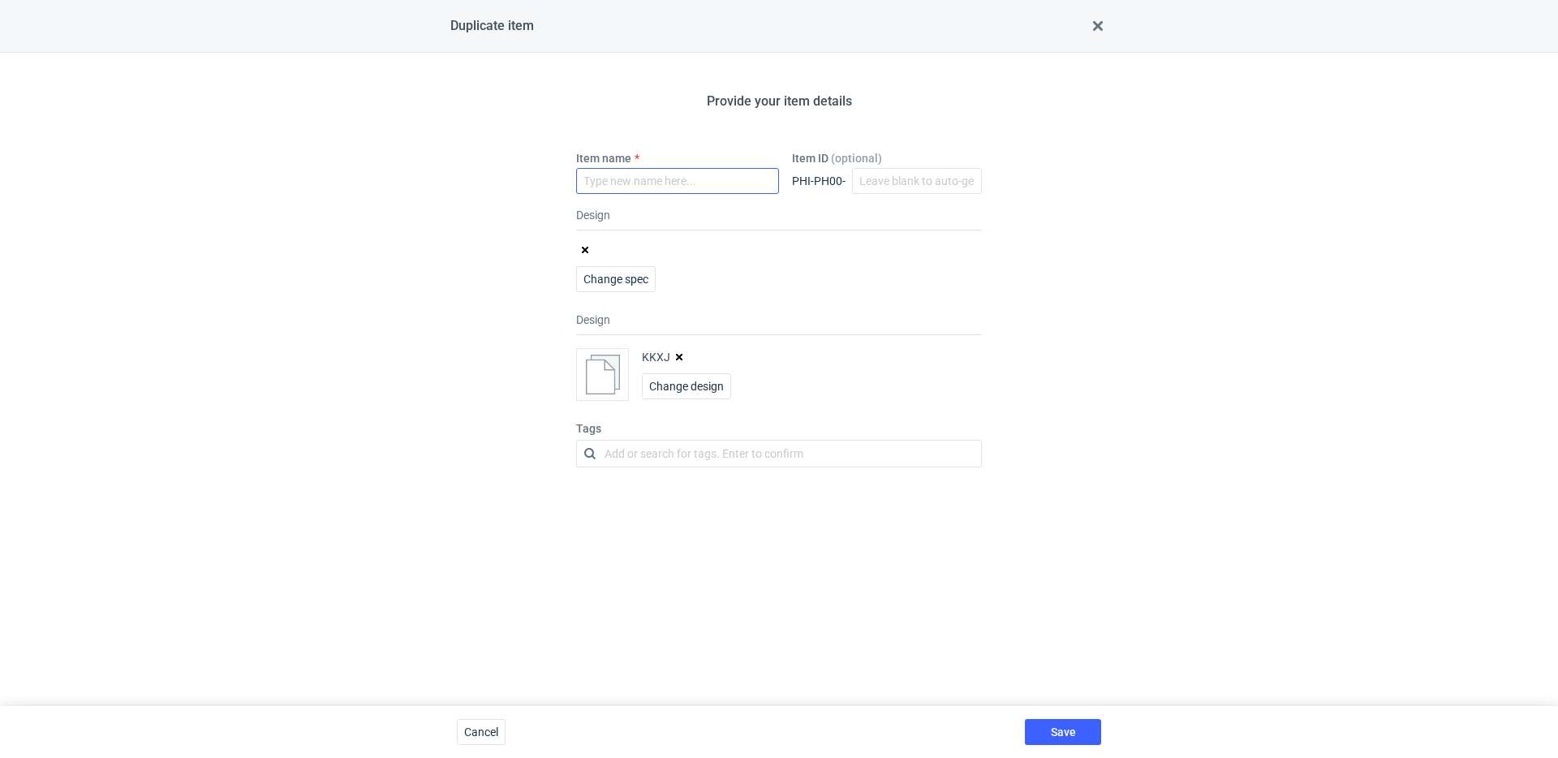 The height and width of the screenshot is (758, 1558). Describe the element at coordinates (686, 386) in the screenshot. I see `span: Change design` at that location.